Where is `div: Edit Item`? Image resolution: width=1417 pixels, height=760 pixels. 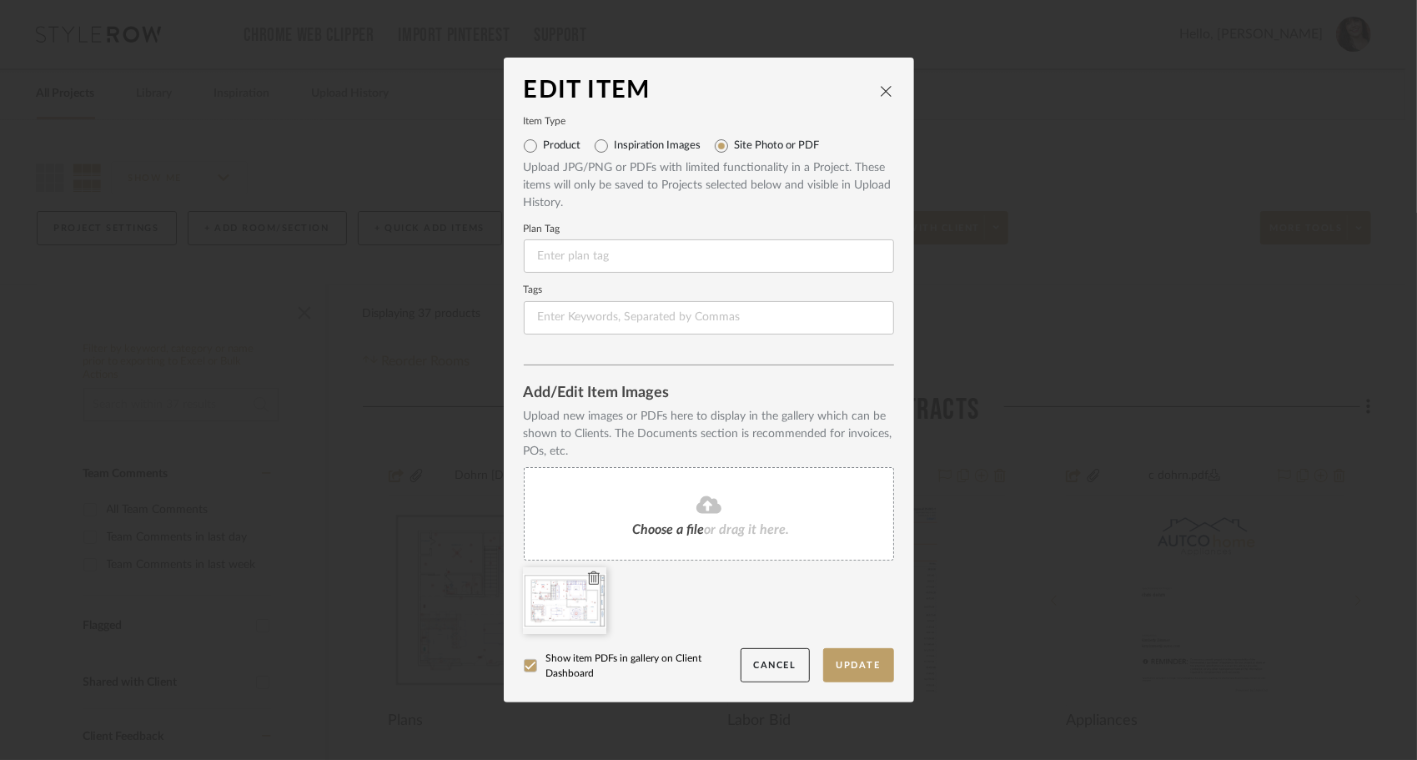
div: Edit Item is located at coordinates (701, 91).